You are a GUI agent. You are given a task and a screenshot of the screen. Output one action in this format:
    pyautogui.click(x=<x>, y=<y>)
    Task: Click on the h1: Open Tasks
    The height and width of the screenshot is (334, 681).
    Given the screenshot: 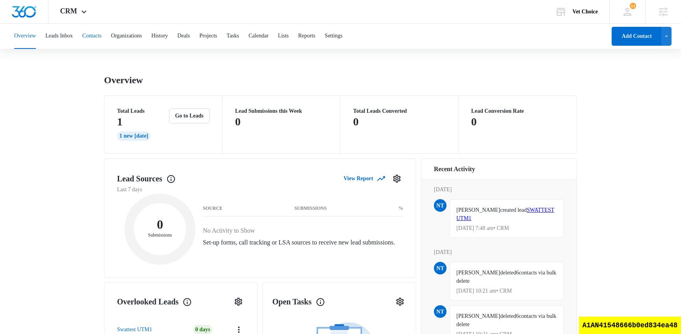 What is the action you would take?
    pyautogui.click(x=299, y=301)
    